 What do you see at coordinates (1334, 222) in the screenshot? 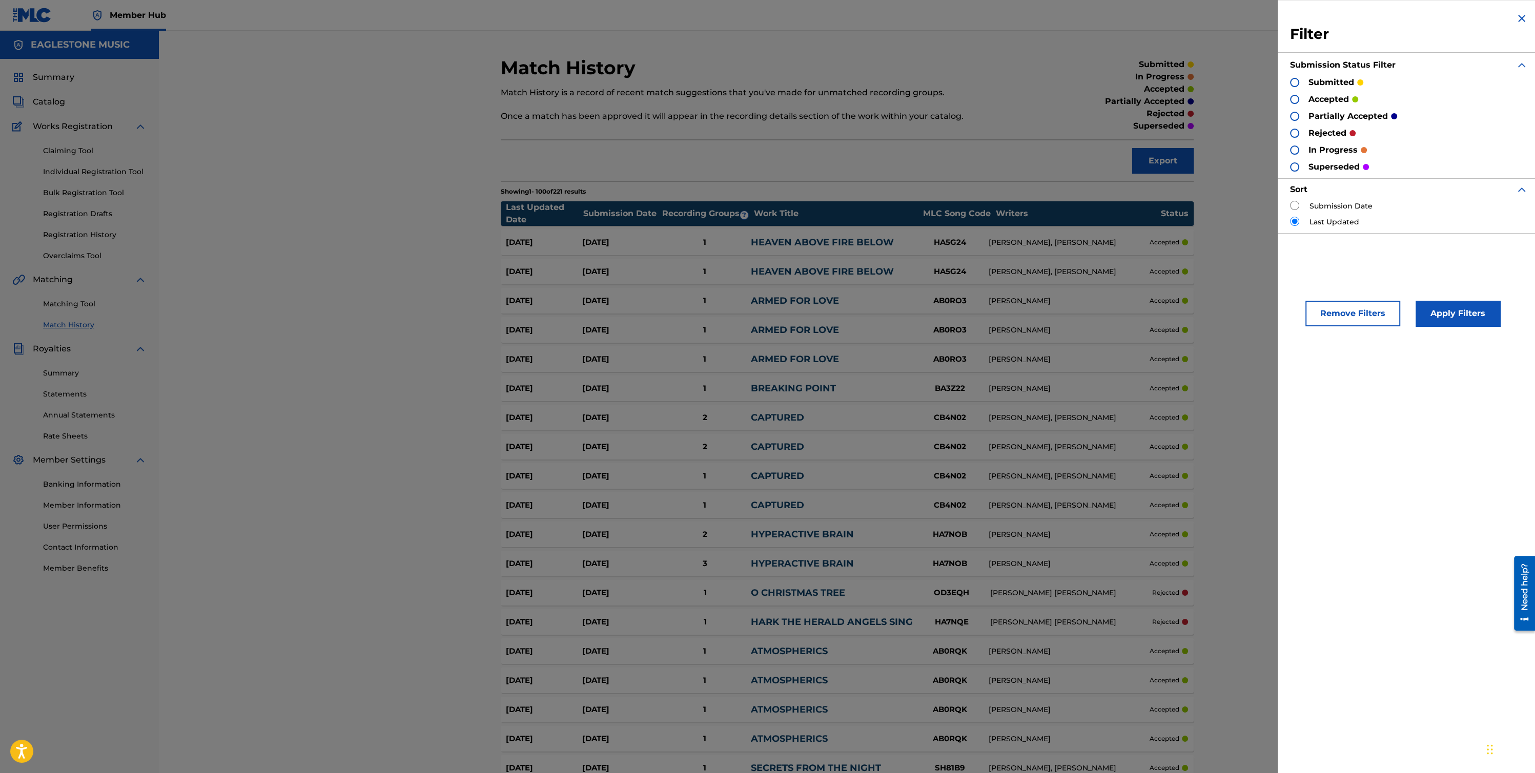
I see `label: Last Updated` at bounding box center [1334, 222].